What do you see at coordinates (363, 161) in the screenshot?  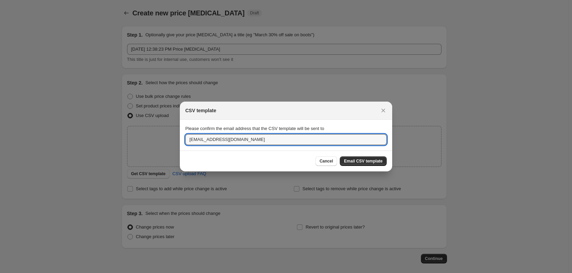 I see `span: Email CSV template` at bounding box center [363, 161].